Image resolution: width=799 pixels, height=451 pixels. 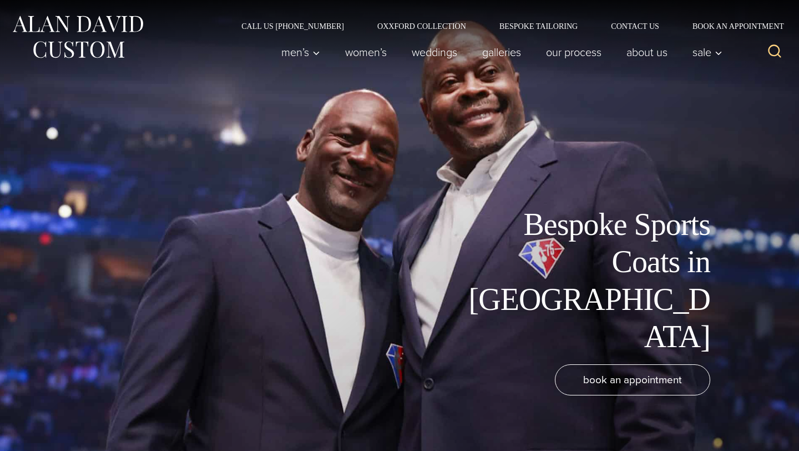 I want to click on a: Our Process, so click(x=574, y=52).